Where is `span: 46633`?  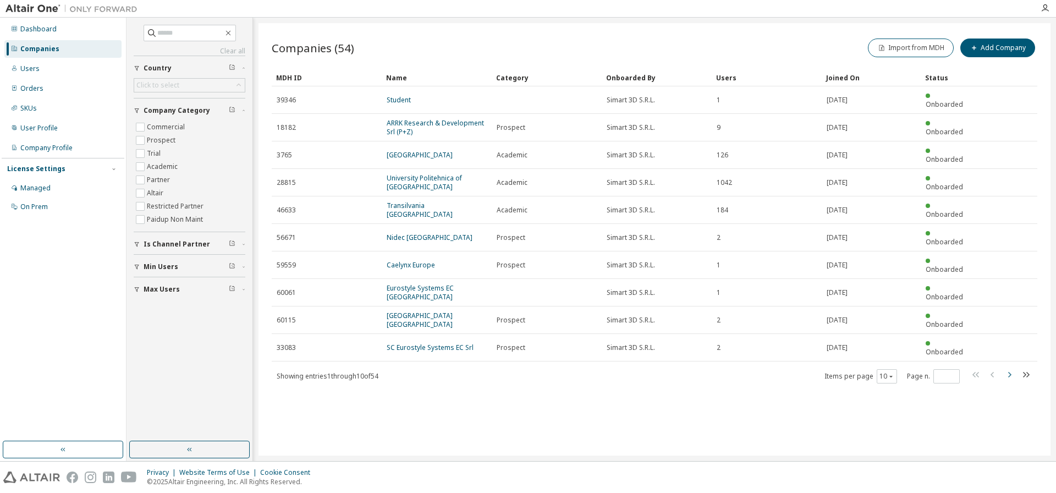
span: 46633 is located at coordinates (286, 210).